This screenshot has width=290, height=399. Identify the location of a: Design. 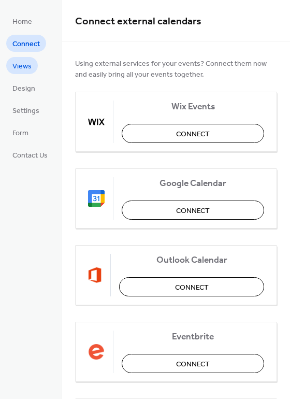
(24, 88).